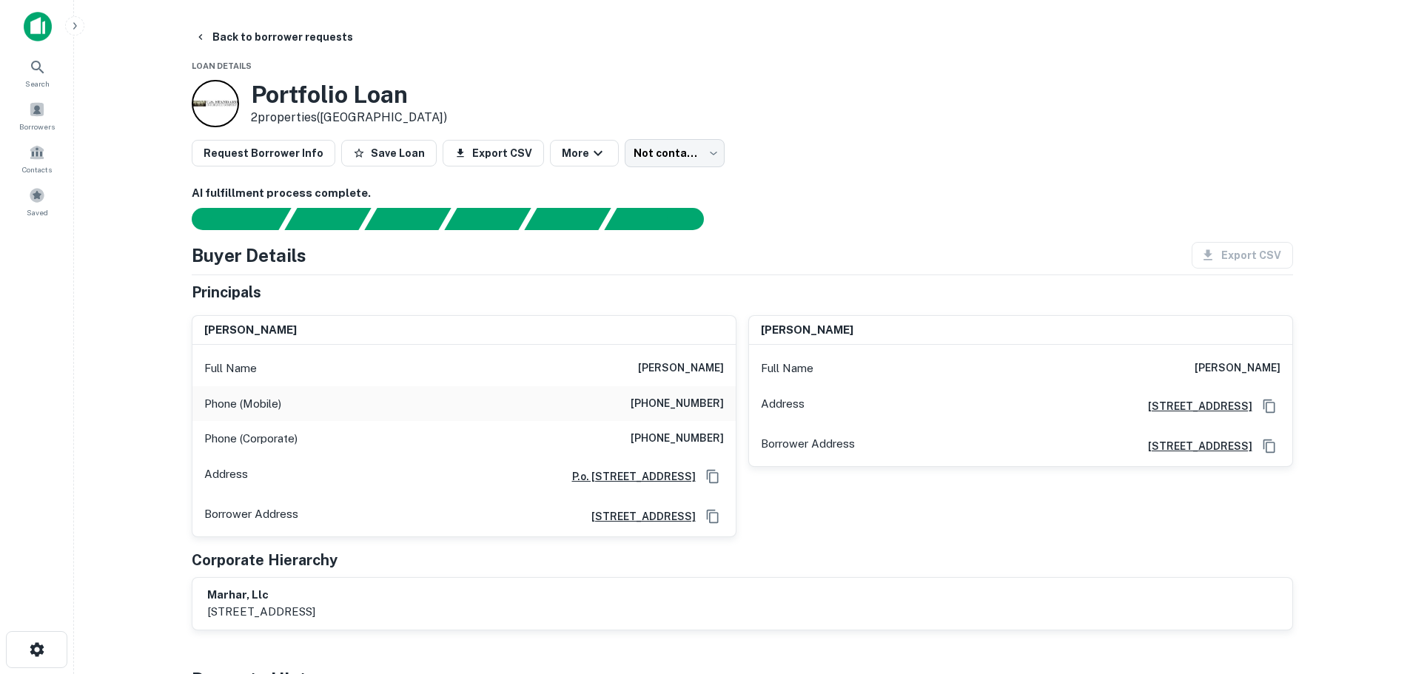 This screenshot has width=1410, height=674. I want to click on div: Not contacted, so click(674, 153).